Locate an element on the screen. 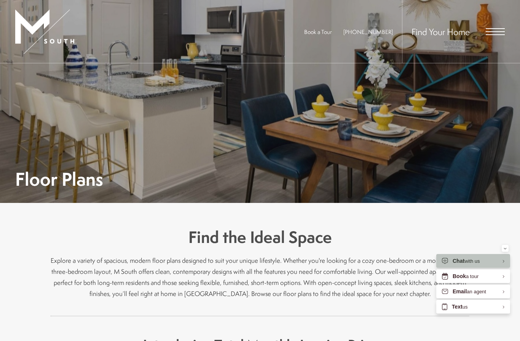 This screenshot has height=341, width=520. h1: Floor Plans is located at coordinates (59, 179).